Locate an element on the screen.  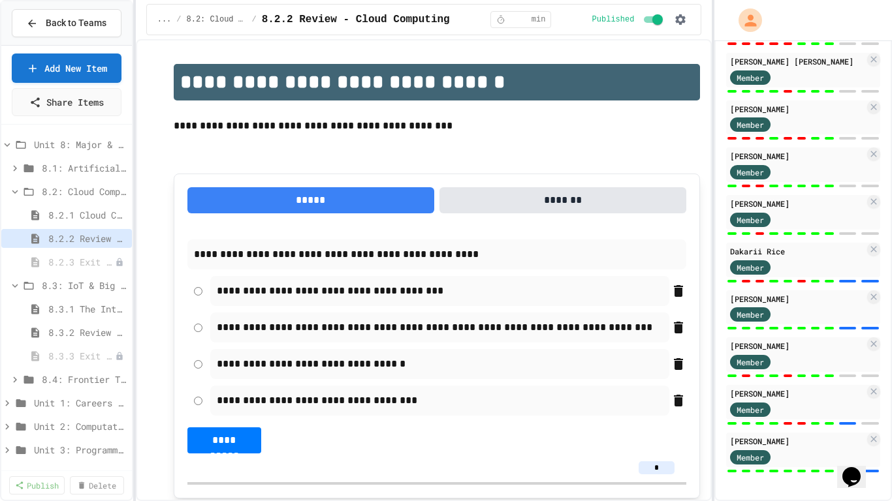
span: Unit 1: Careers & Professionalism is located at coordinates (80, 403).